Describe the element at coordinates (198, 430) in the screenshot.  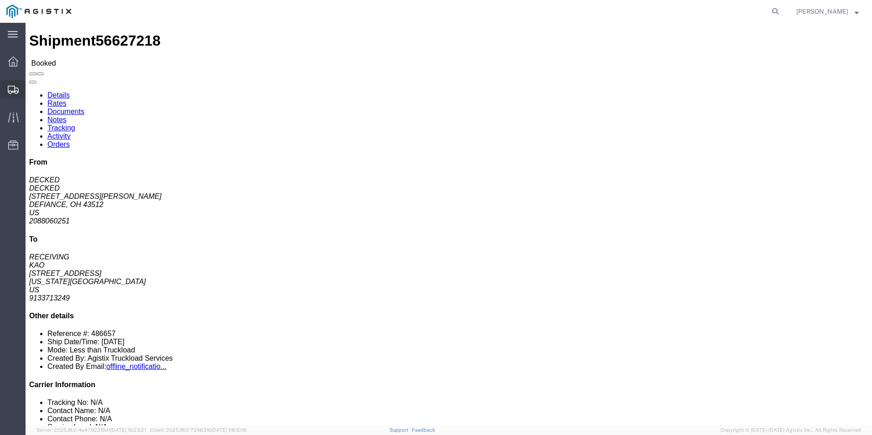
I see `span: Client: 2025.18.0-7346316` at that location.